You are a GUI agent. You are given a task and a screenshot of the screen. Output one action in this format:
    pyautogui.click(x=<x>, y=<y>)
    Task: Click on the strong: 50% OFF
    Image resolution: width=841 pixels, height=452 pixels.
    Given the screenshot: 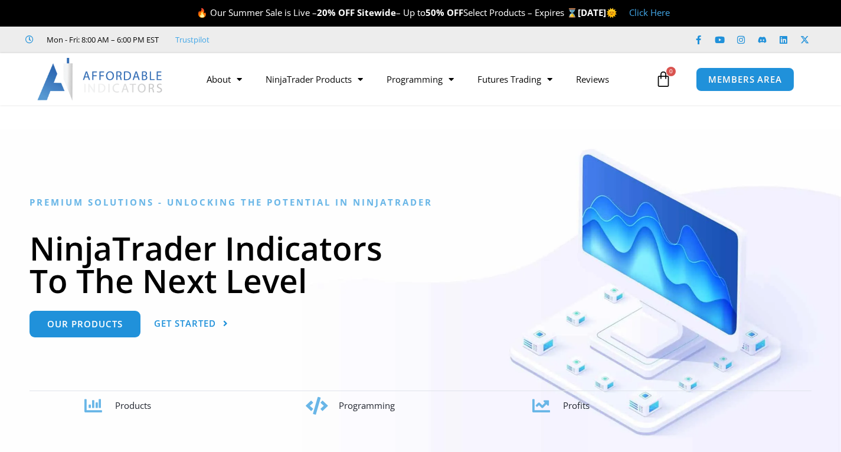 What is the action you would take?
    pyautogui.click(x=445, y=12)
    